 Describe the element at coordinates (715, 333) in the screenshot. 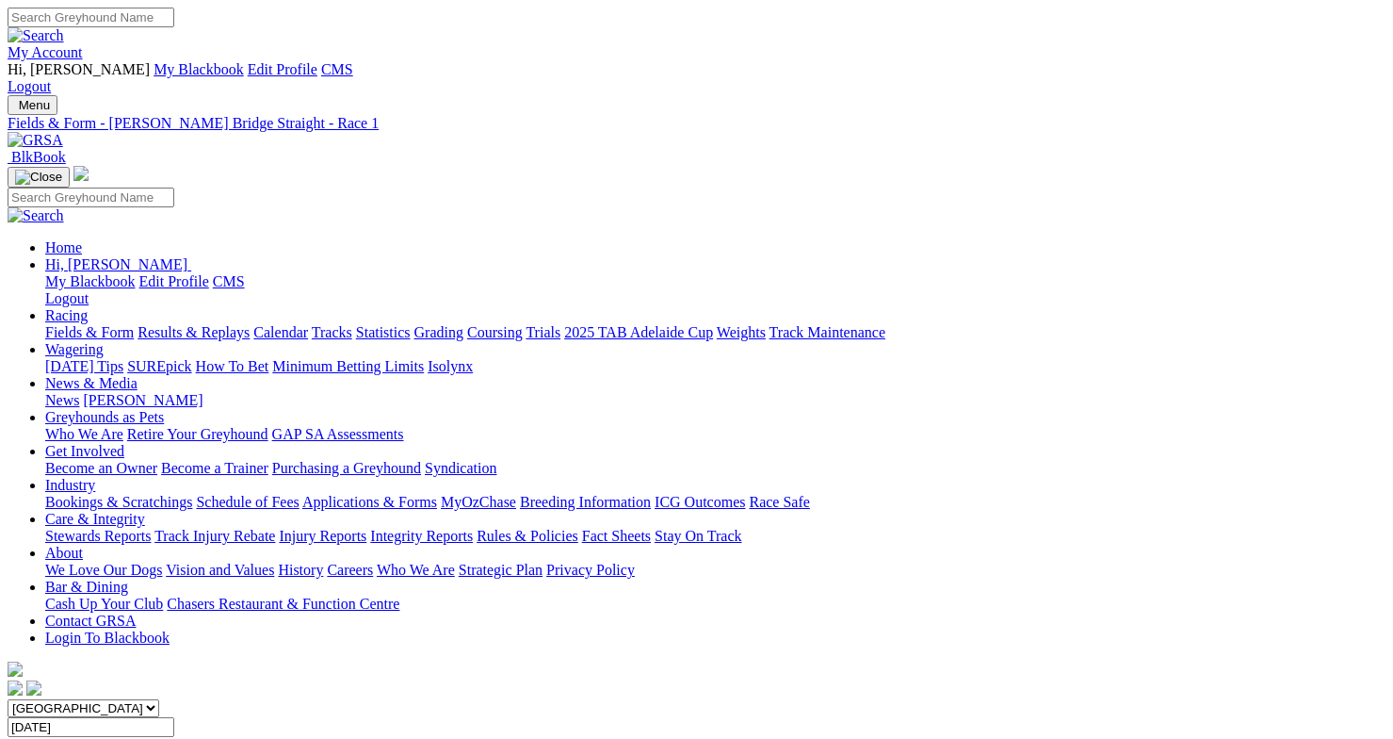

I see `div: Racing` at that location.